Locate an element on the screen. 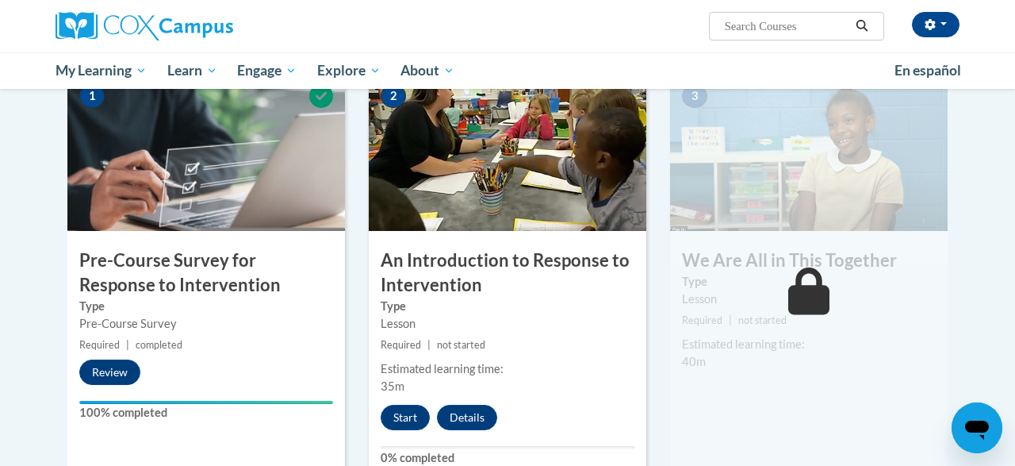 The width and height of the screenshot is (1015, 466). span: 3 is located at coordinates (695, 96).